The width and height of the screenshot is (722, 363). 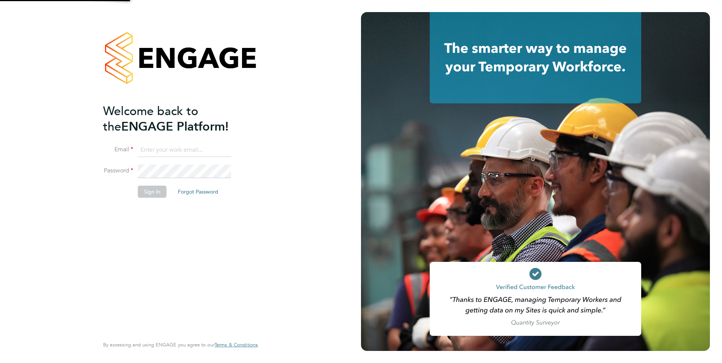 I want to click on span: By accessing and using ENGAGE you agree to our, so click(x=180, y=345).